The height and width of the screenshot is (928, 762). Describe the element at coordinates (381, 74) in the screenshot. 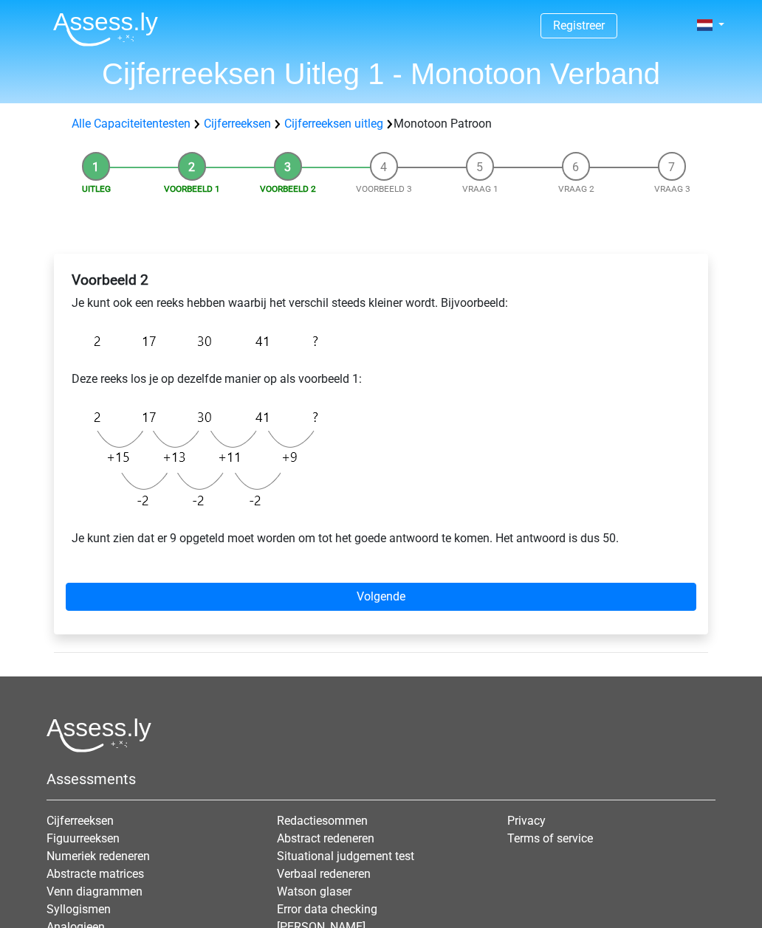

I see `h1: Cijferreeksen Uitleg 1 - Monotoon Verband` at that location.